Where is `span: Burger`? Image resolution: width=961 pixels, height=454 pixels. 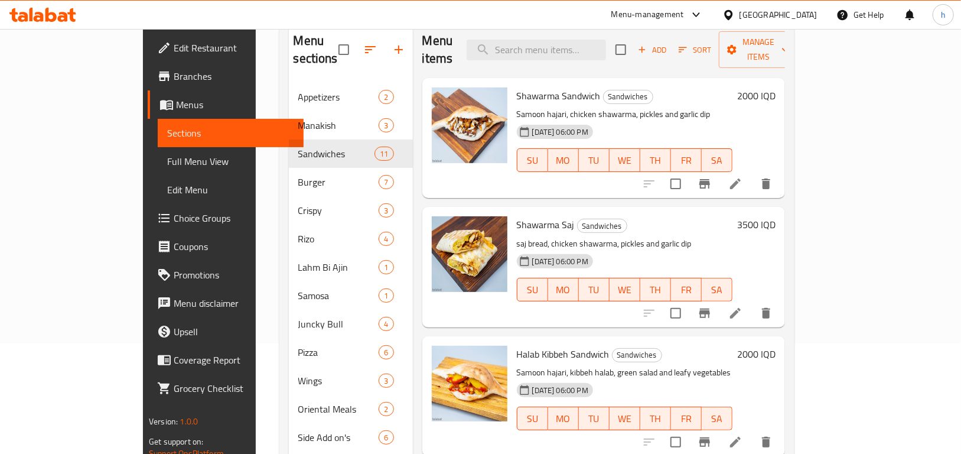 span: Burger is located at coordinates (338, 182).